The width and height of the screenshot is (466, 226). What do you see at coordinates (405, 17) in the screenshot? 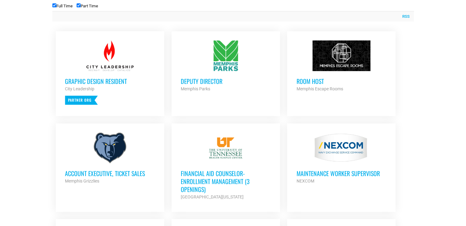
I see `a: RSS` at bounding box center [405, 17].